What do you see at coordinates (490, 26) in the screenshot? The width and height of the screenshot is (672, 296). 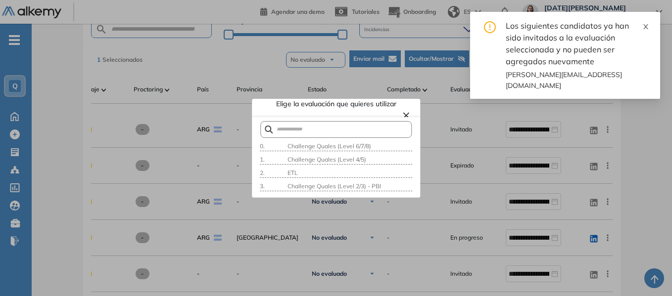 I see `span: exclamation-circle` at bounding box center [490, 26].